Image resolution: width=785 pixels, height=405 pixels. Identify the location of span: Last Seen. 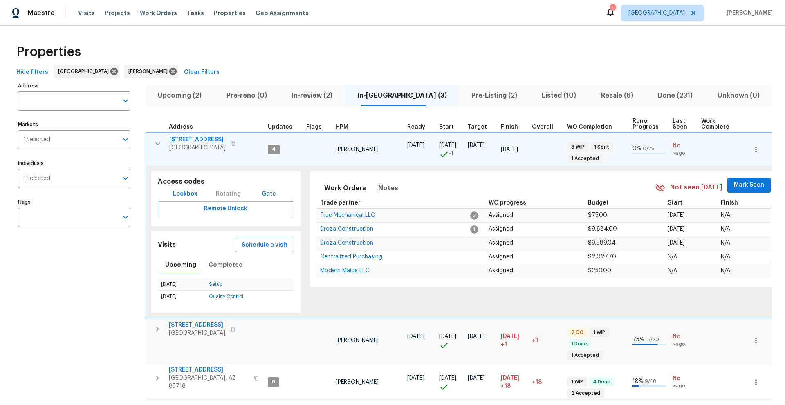
(680, 124).